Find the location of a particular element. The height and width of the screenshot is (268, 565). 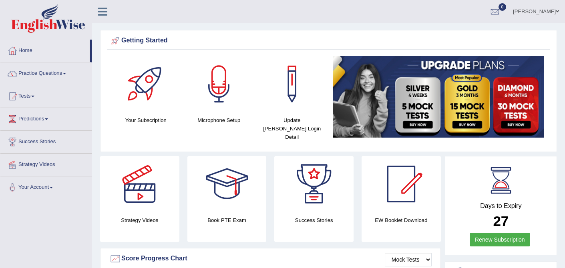

a: Success Stories is located at coordinates (46, 141).